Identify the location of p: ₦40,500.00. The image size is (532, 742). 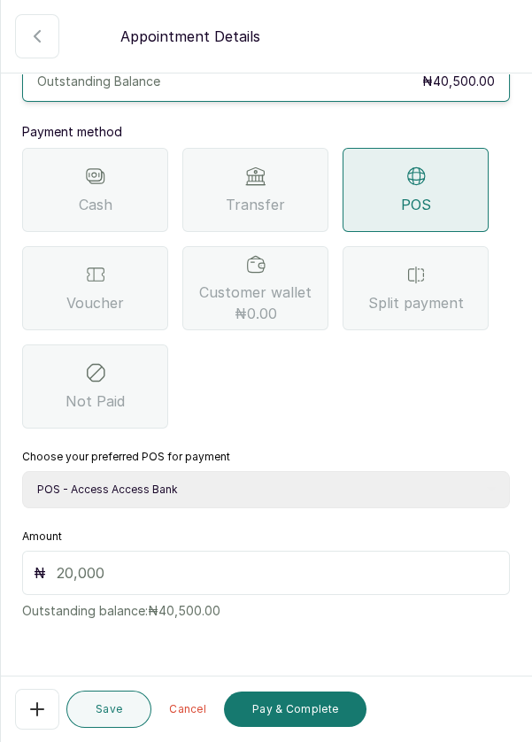
(459, 81).